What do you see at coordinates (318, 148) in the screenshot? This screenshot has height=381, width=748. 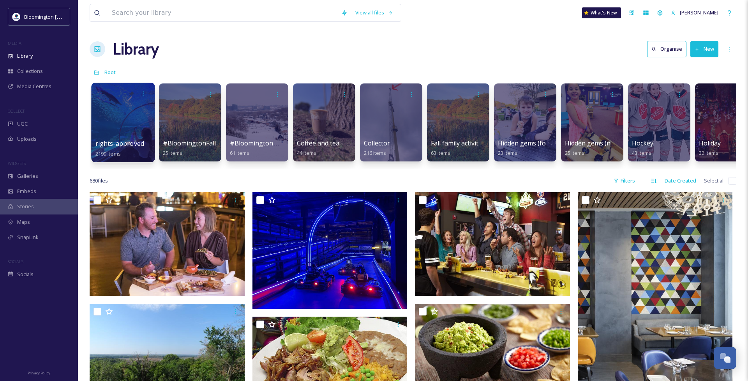 I see `a: Coffee and tea44 items` at bounding box center [318, 148].